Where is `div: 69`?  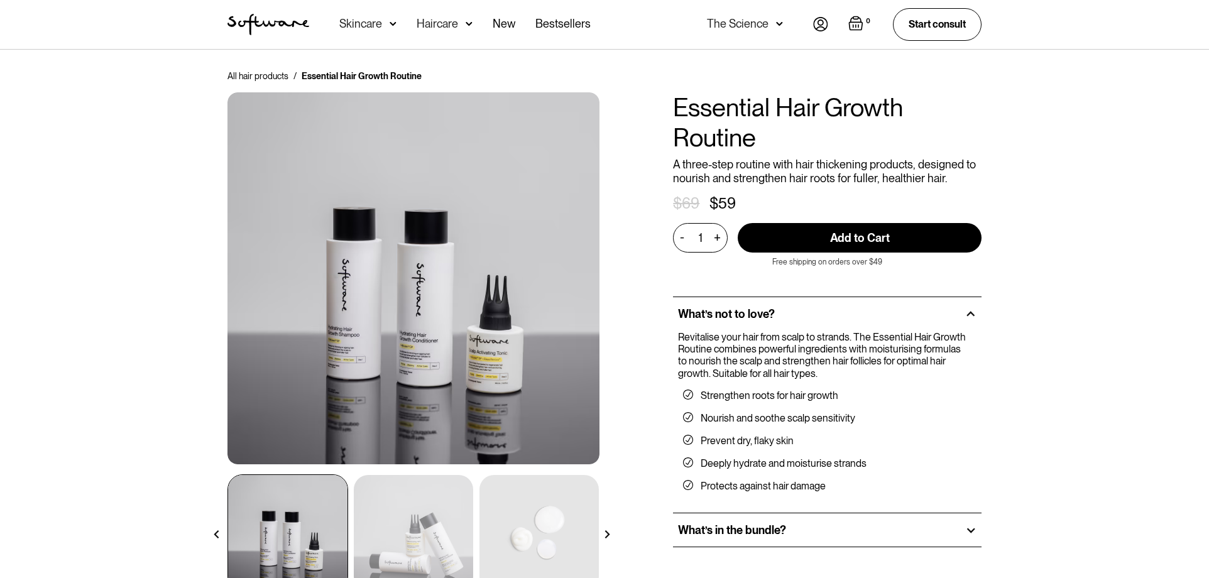
div: 69 is located at coordinates (690, 204).